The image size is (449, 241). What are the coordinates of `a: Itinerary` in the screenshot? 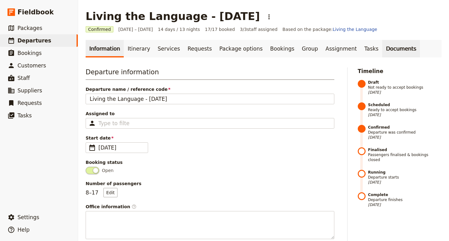 It's located at (139, 49).